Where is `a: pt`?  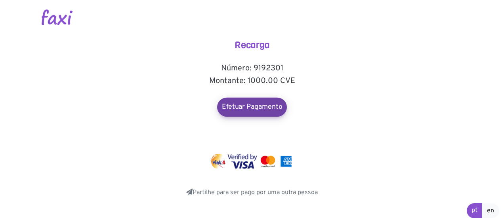 a: pt is located at coordinates (474, 211).